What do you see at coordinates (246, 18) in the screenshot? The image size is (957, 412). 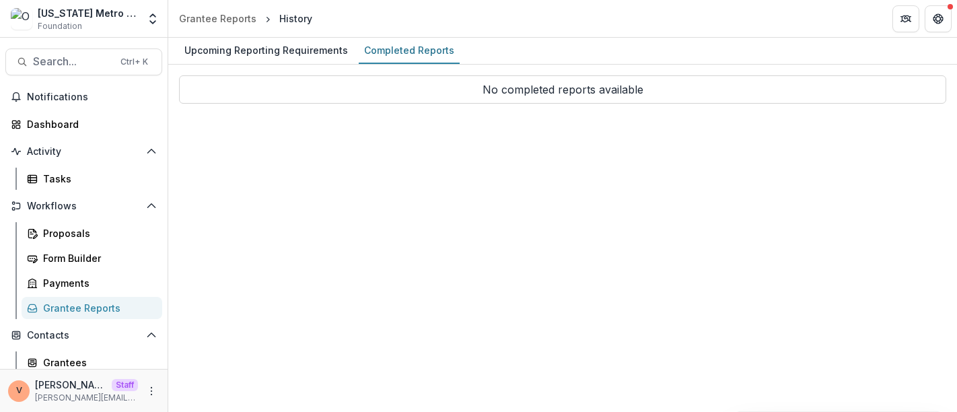 I see `nav: breadcrumb` at bounding box center [246, 18].